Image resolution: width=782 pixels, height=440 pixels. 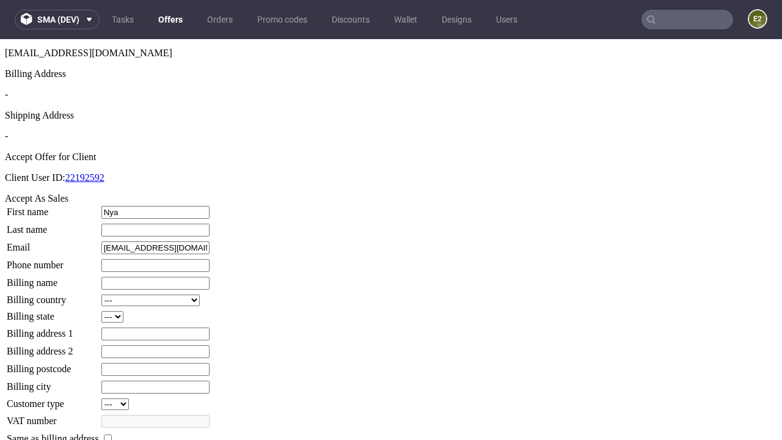 I want to click on td: First name, so click(x=53, y=173).